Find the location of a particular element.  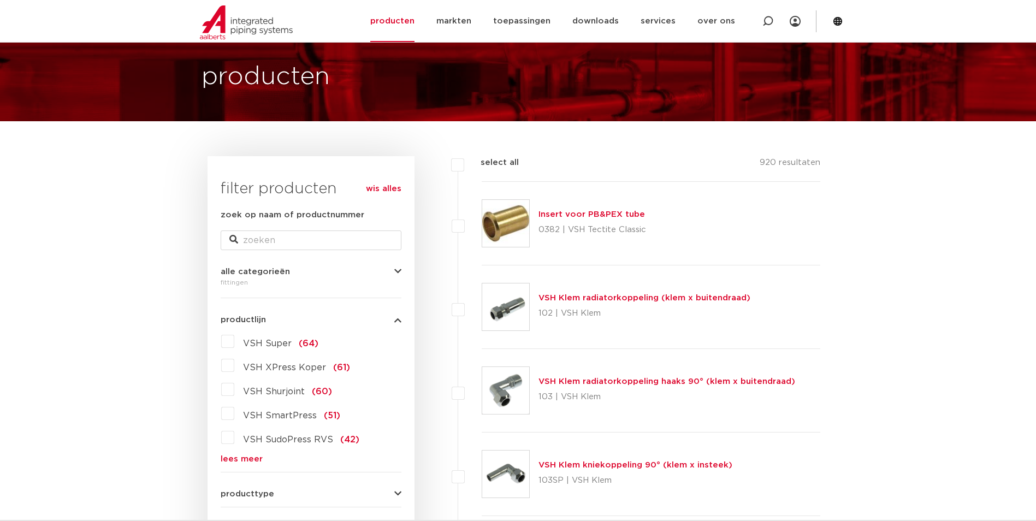

img: Thumbnail for VSH Klem radiatorkoppeling haaks 90° (klem x buitendraad) is located at coordinates (506, 391).